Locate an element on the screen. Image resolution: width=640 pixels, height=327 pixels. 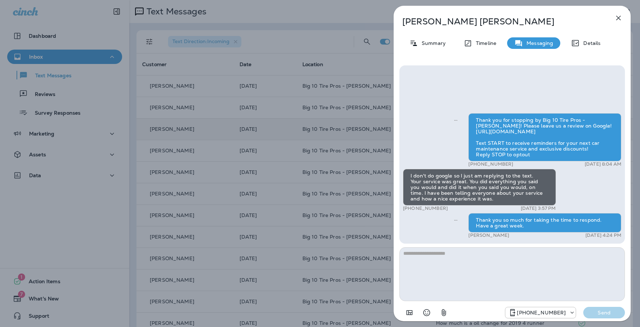
button: Select an emoji is located at coordinates (427, 312).